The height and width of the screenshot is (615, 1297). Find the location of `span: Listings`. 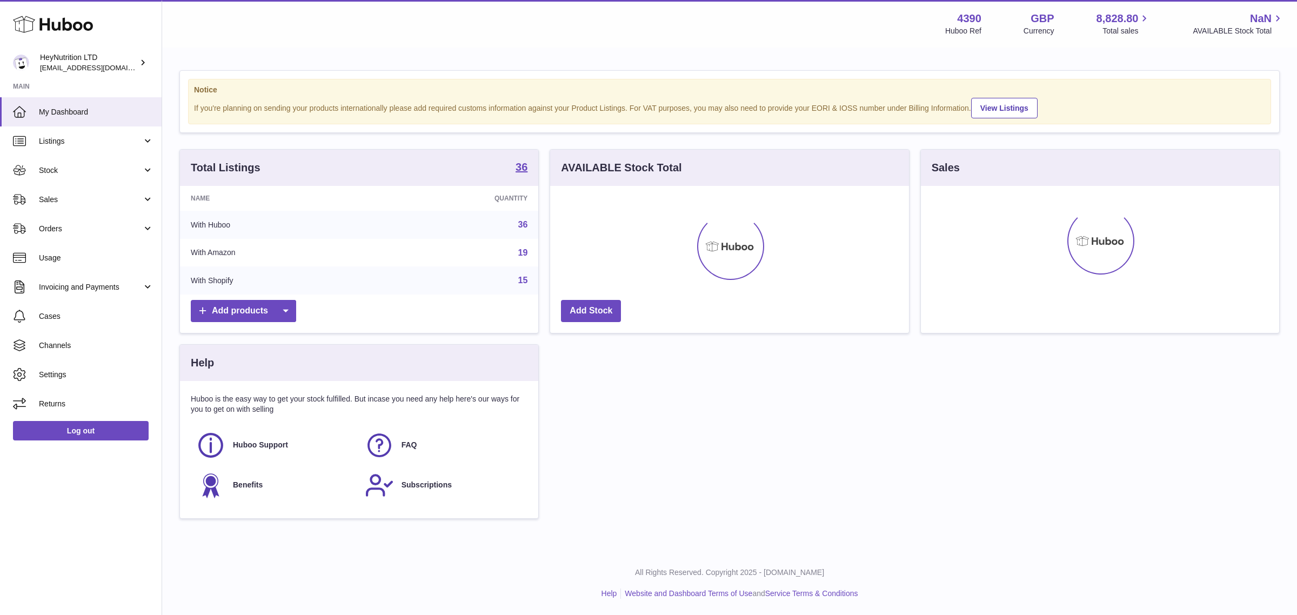

span: Listings is located at coordinates (90, 141).